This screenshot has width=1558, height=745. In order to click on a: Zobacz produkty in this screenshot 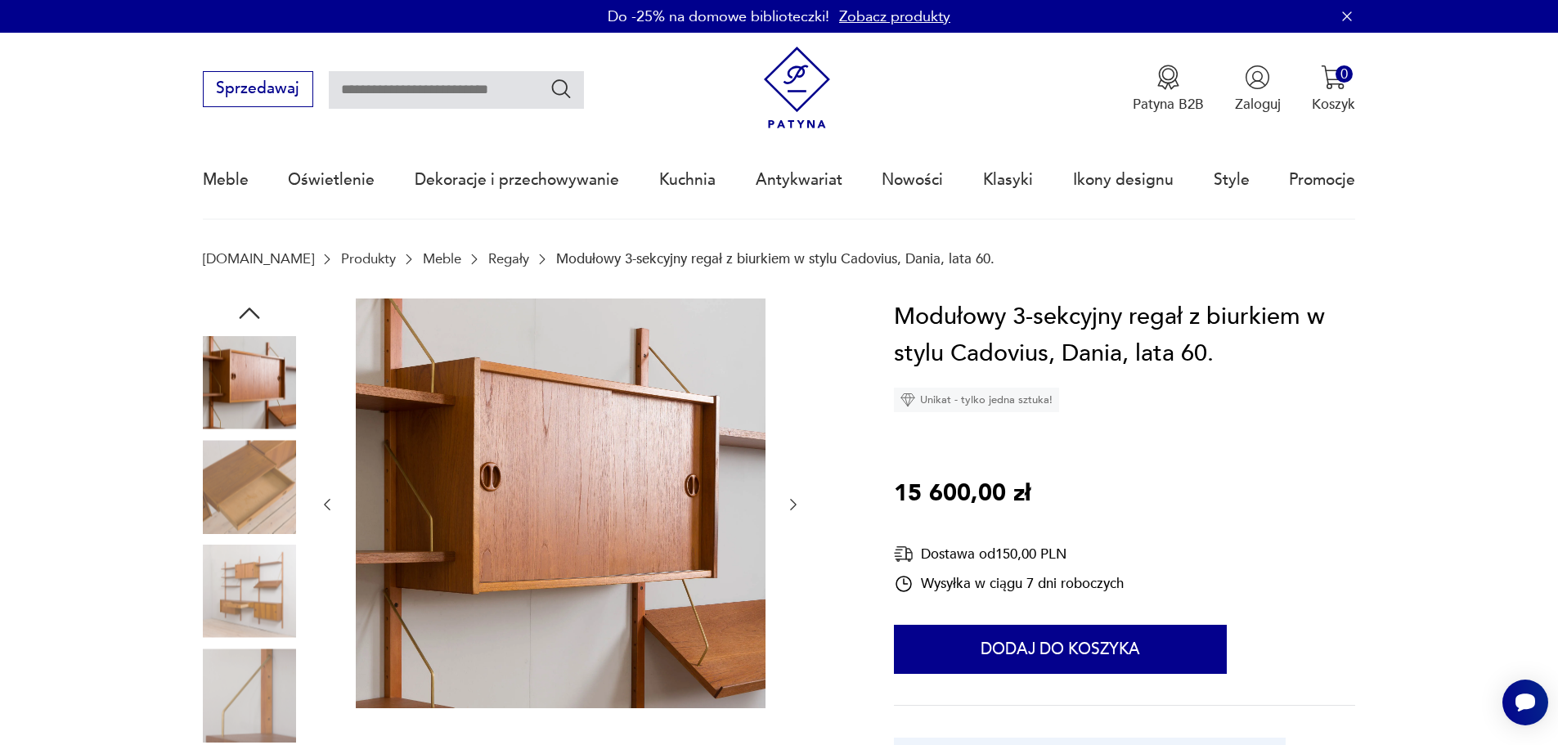, I will do `click(895, 16)`.